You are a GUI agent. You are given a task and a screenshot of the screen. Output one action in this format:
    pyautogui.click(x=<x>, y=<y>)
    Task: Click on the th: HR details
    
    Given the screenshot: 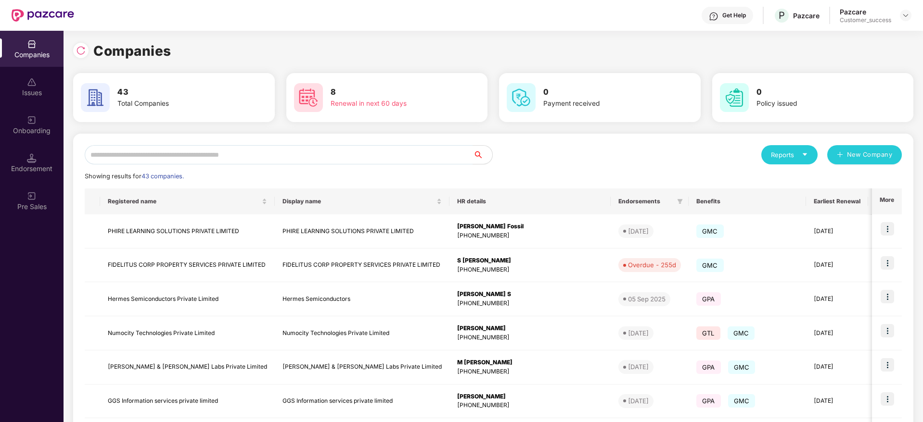 What is the action you would take?
    pyautogui.click(x=530, y=202)
    